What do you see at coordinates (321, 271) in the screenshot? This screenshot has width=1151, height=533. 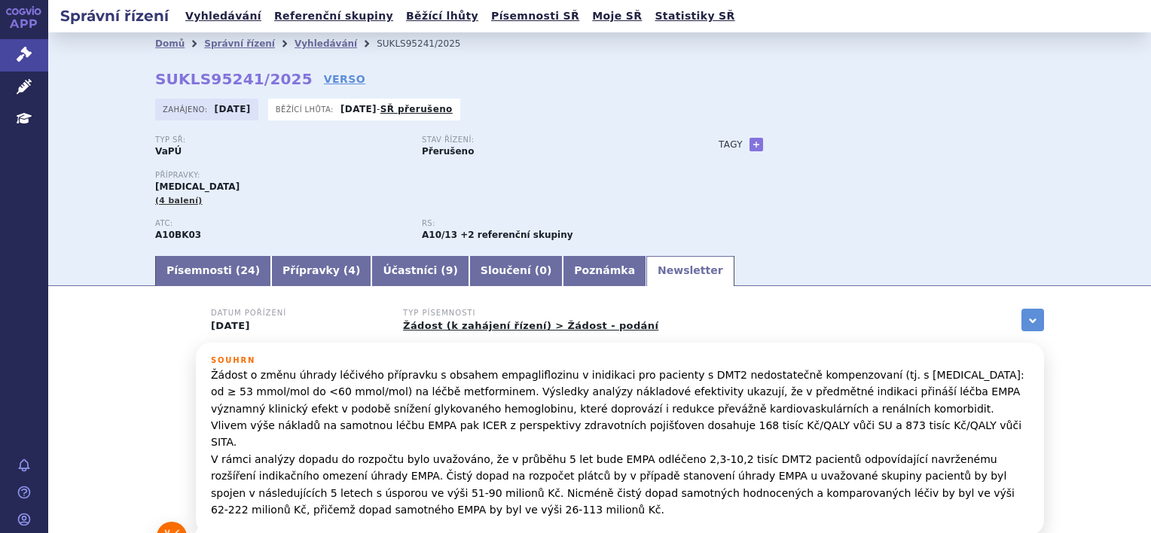 I see `a: Přípravky (4)` at bounding box center [321, 271].